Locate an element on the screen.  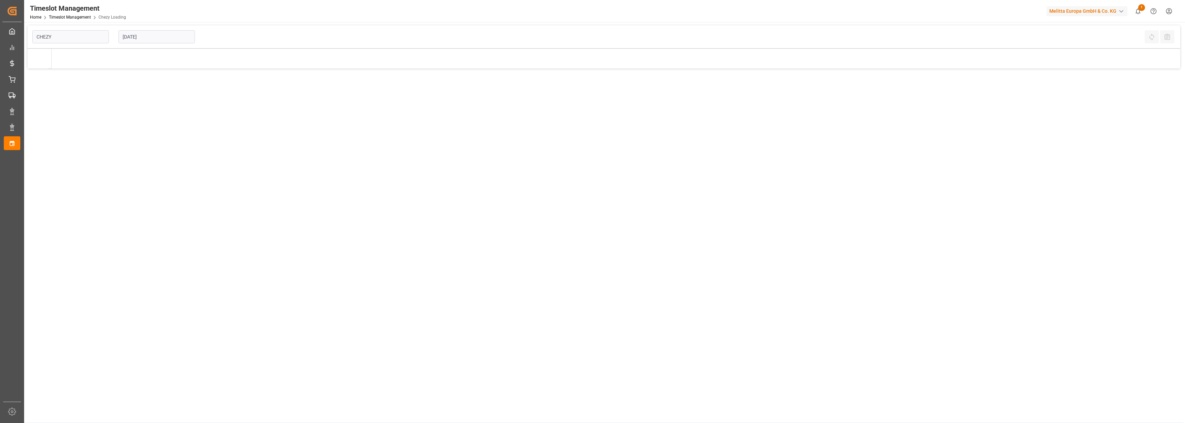
div: Melitta Europa GmbH & Co. KG is located at coordinates (1087, 11).